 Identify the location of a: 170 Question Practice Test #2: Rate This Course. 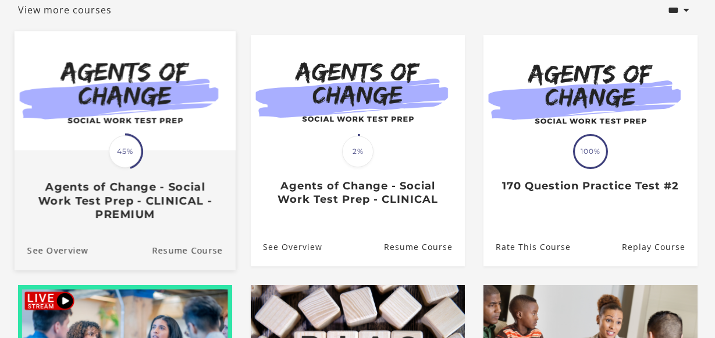
(527, 247).